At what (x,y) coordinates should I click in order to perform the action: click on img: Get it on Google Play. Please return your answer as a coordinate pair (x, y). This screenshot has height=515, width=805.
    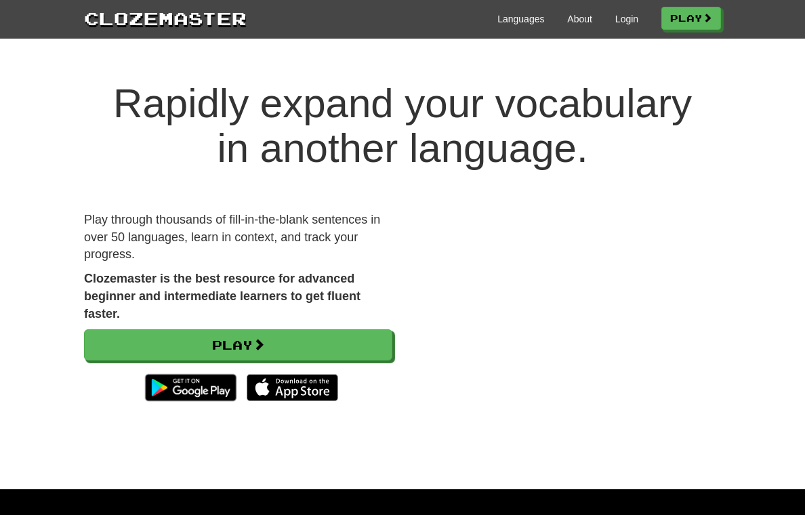
    Looking at the image, I should click on (190, 388).